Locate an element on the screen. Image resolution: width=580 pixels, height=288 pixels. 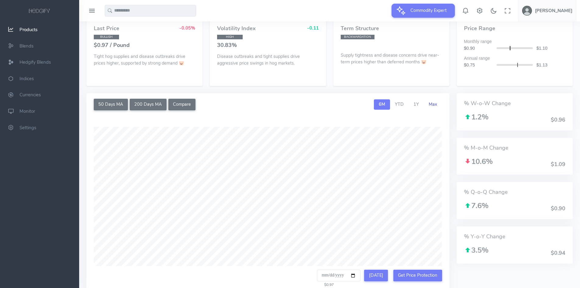
p: Tight hog supplies and disease outbreaks drive prices higher, supported by strong demand 🐷 is located at coordinates (144, 60).